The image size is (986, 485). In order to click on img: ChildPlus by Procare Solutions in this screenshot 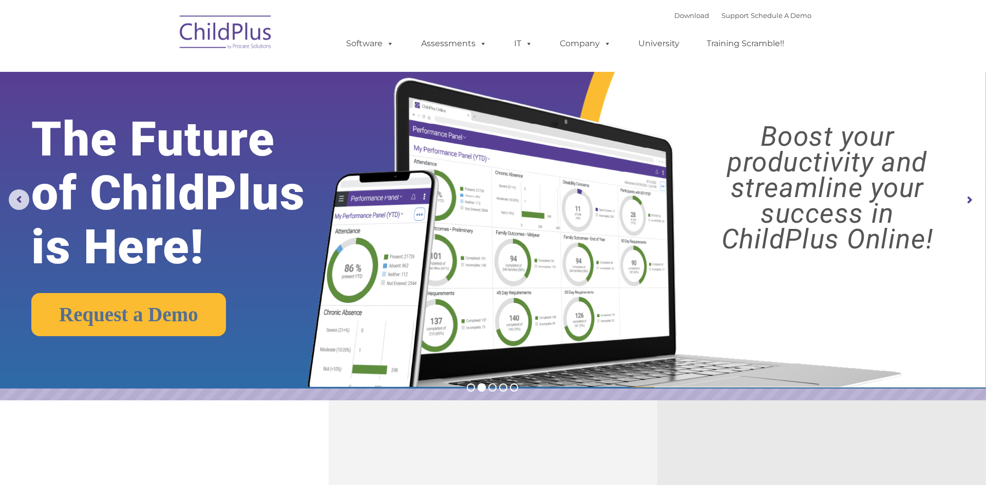, I will do `click(226, 34)`.